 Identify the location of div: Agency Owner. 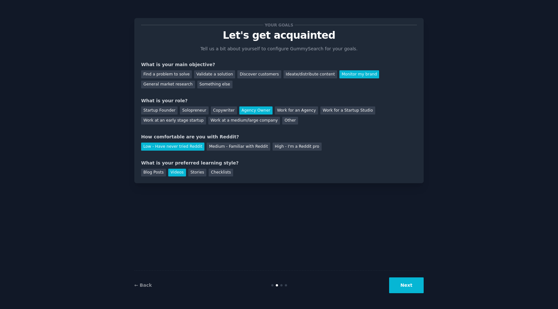
(256, 110).